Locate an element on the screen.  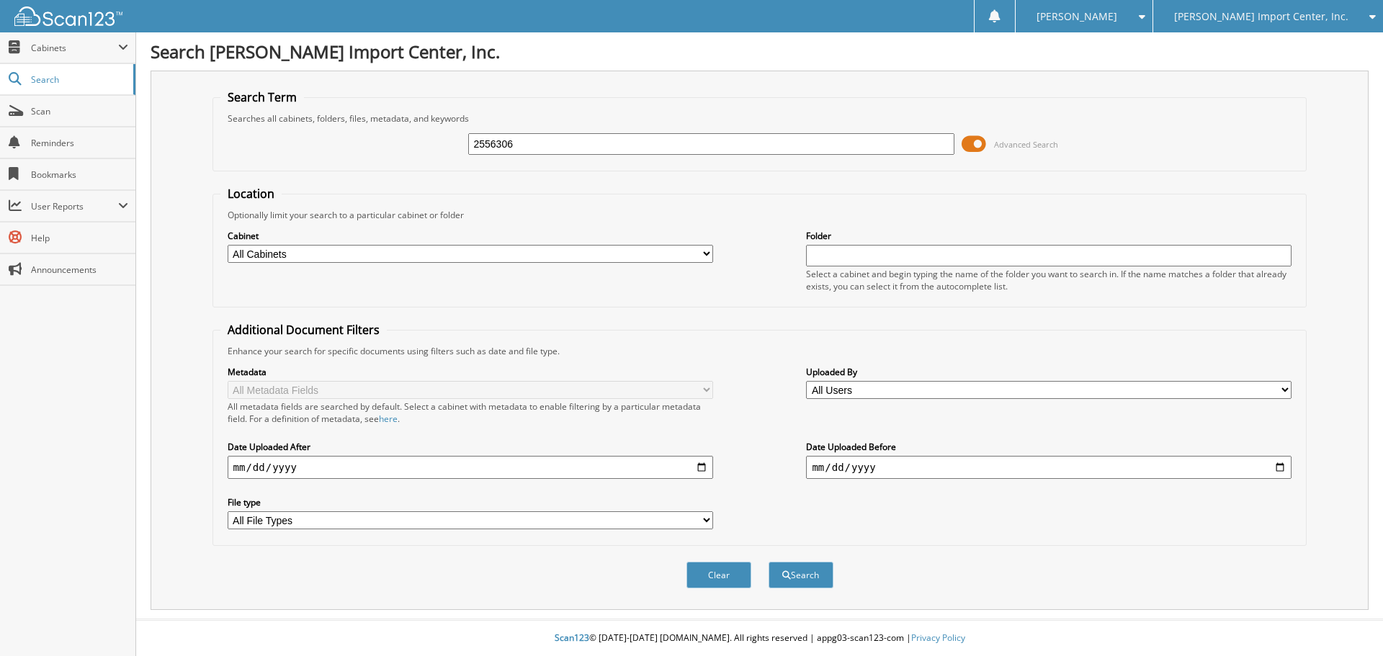
label: Cabinet is located at coordinates (470, 236).